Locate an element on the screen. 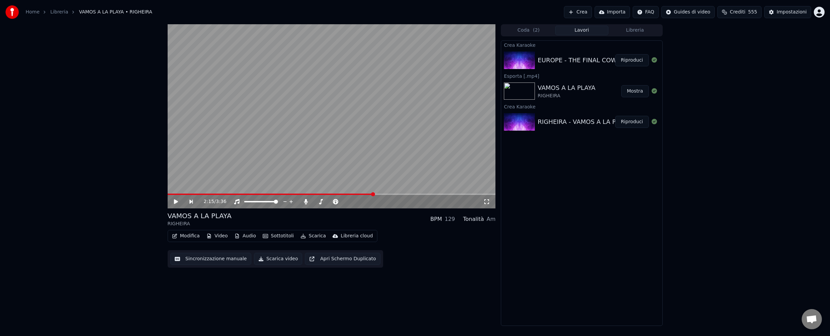  button: Guides di video is located at coordinates (688, 12).